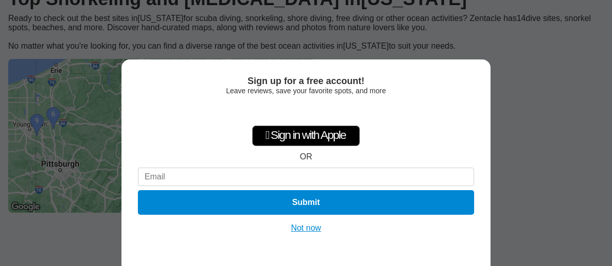  What do you see at coordinates (306, 111) in the screenshot?
I see `div: Sign in with Google. Opens in new tab` at bounding box center [306, 111].